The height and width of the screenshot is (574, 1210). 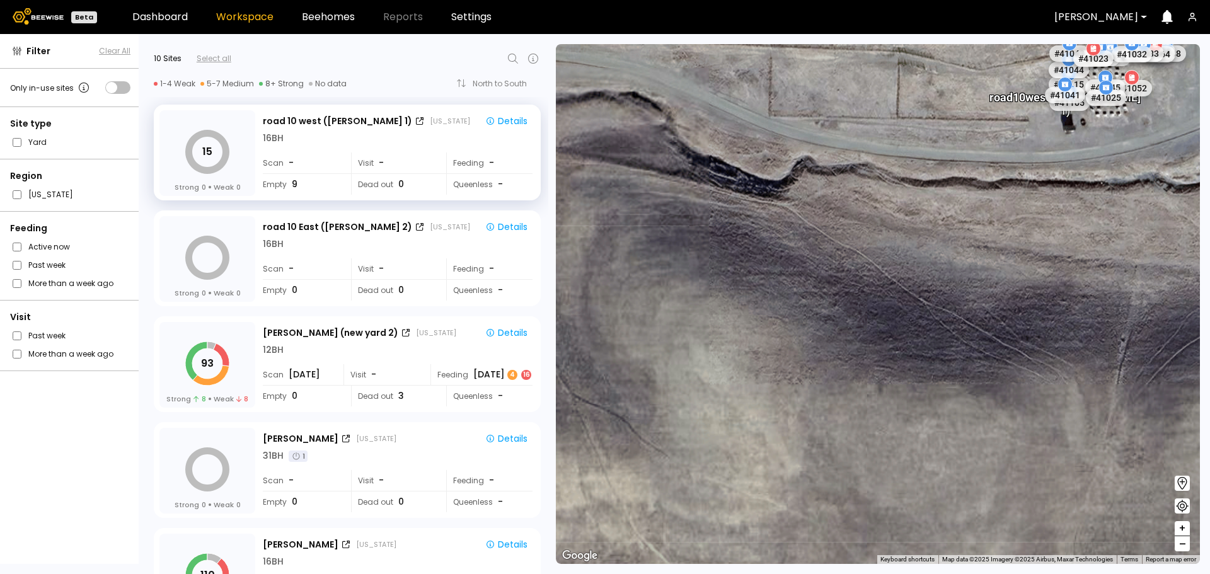 I want to click on a: Open this area in Google Maps (opens a new window), so click(x=580, y=556).